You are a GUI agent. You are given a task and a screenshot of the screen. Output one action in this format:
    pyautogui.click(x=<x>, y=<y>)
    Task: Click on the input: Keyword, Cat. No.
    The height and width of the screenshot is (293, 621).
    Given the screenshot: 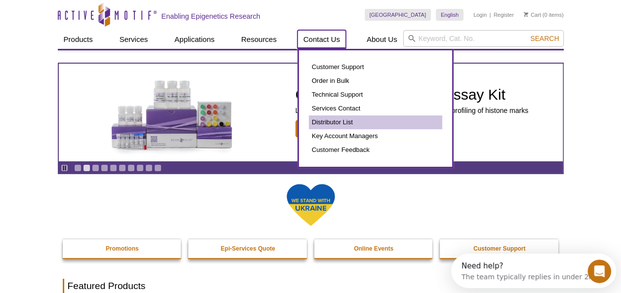 What is the action you would take?
    pyautogui.click(x=483, y=39)
    